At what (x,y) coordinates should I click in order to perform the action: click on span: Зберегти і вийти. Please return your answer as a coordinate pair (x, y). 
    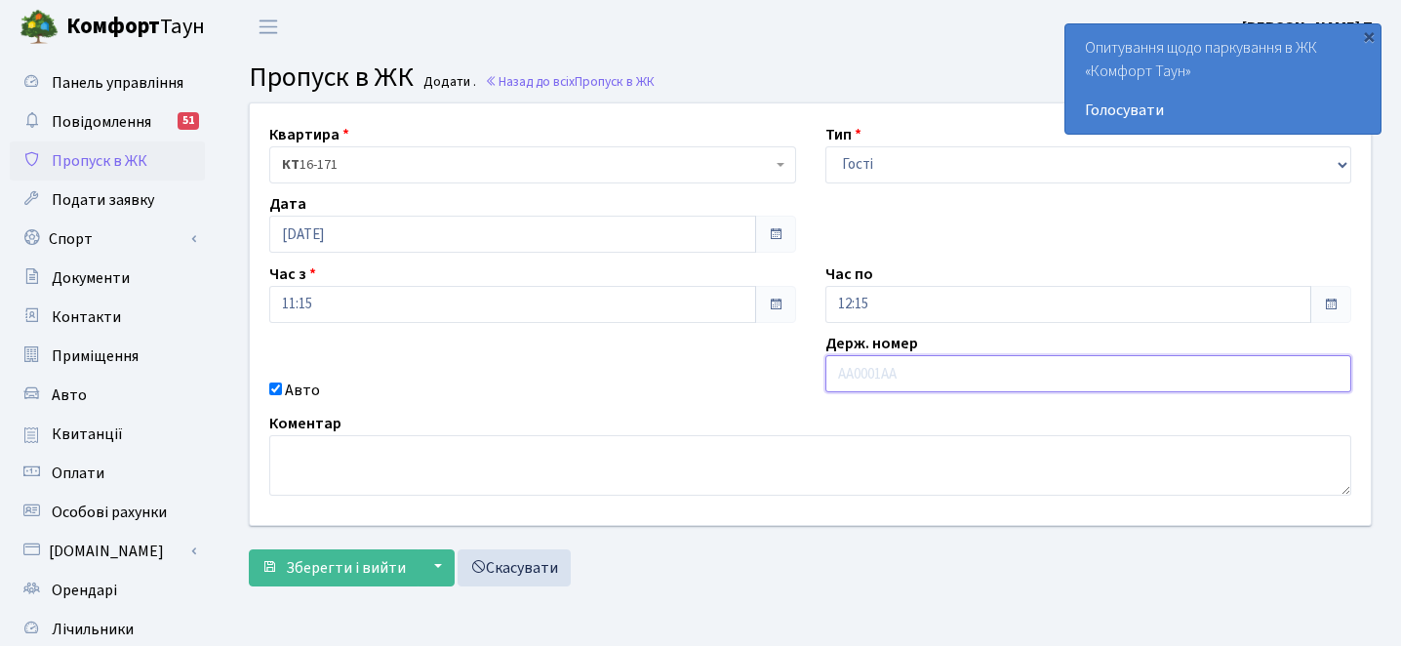
    Looking at the image, I should click on (345, 568).